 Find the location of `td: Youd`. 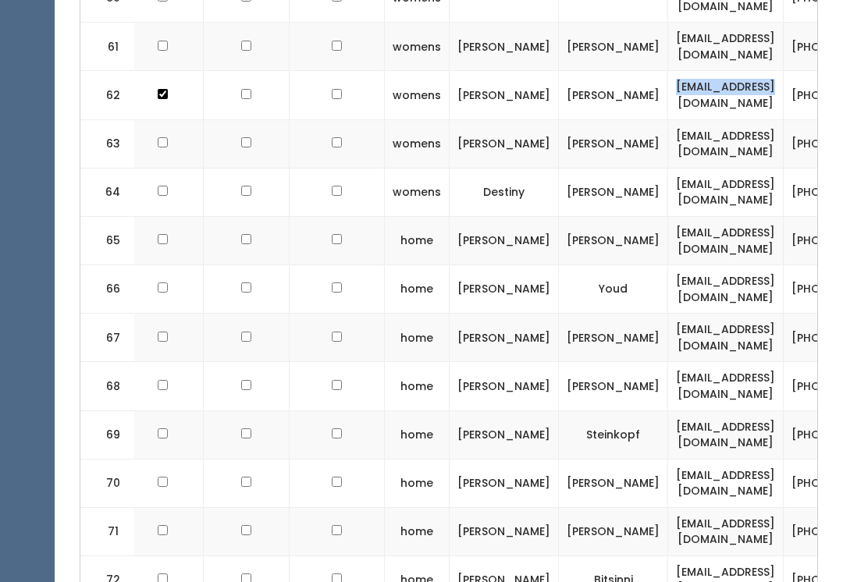

td: Youd is located at coordinates (614, 290).